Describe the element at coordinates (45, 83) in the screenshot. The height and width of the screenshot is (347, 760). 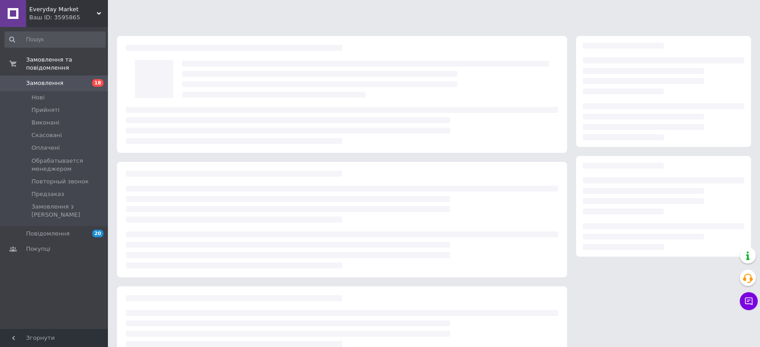
I see `span: Замовлення` at that location.